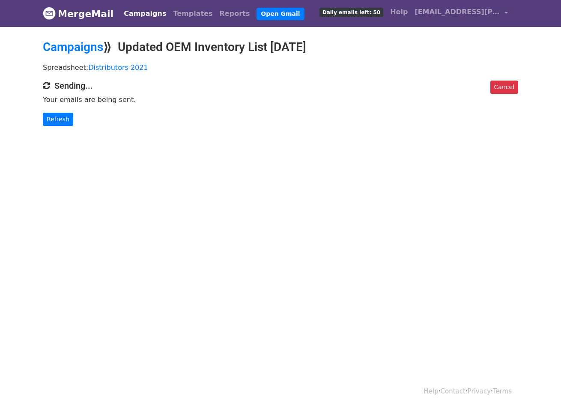 This screenshot has height=408, width=561. Describe the element at coordinates (193, 14) in the screenshot. I see `a: Templates` at that location.